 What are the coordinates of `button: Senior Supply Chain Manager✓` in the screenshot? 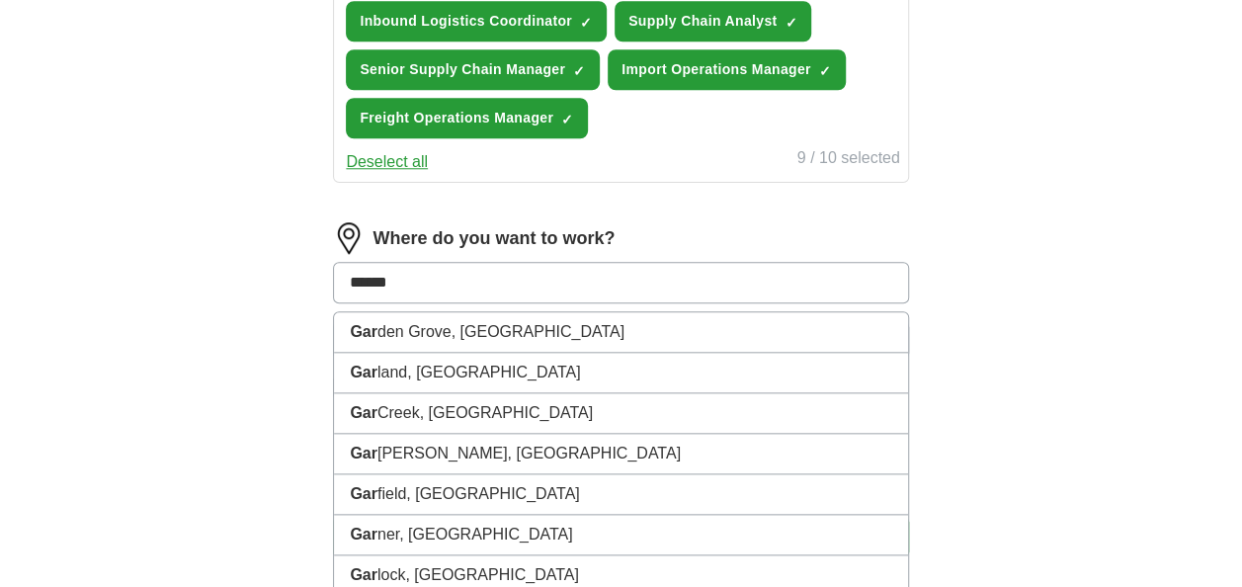 It's located at (472, 69).